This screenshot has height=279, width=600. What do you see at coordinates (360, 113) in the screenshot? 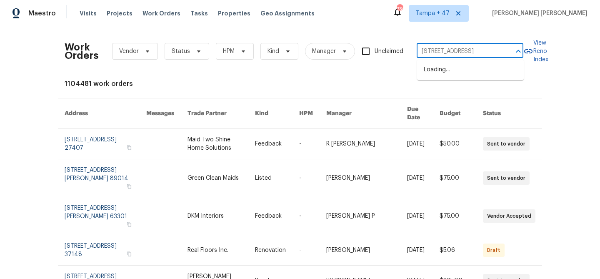
I see `th: Manager` at bounding box center [360, 113].